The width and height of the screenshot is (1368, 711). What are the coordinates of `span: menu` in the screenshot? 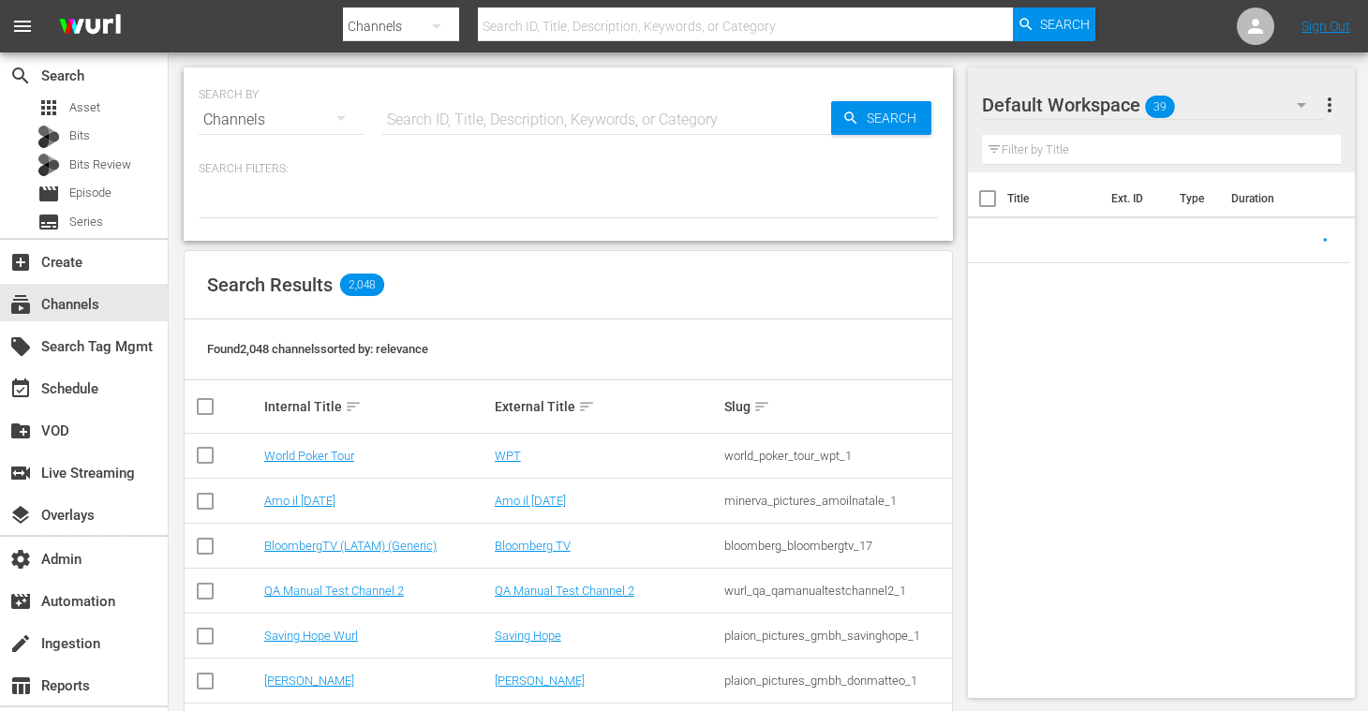 It's located at (22, 26).